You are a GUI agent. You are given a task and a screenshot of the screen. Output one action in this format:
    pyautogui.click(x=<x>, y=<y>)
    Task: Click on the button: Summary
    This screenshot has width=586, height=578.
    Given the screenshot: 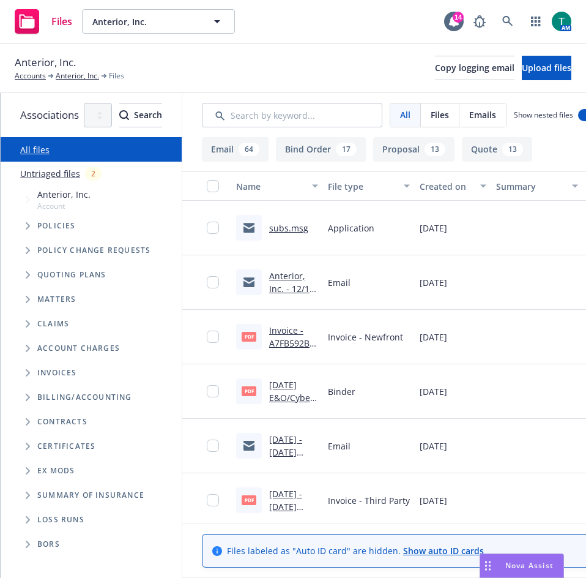 What is the action you would take?
    pyautogui.click(x=537, y=186)
    